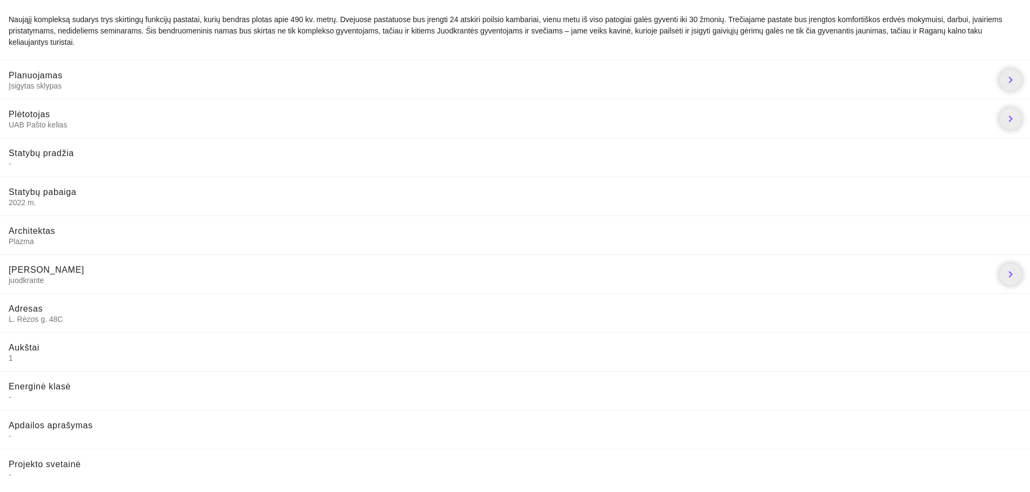  I want to click on span: Statybų pradžia, so click(41, 153).